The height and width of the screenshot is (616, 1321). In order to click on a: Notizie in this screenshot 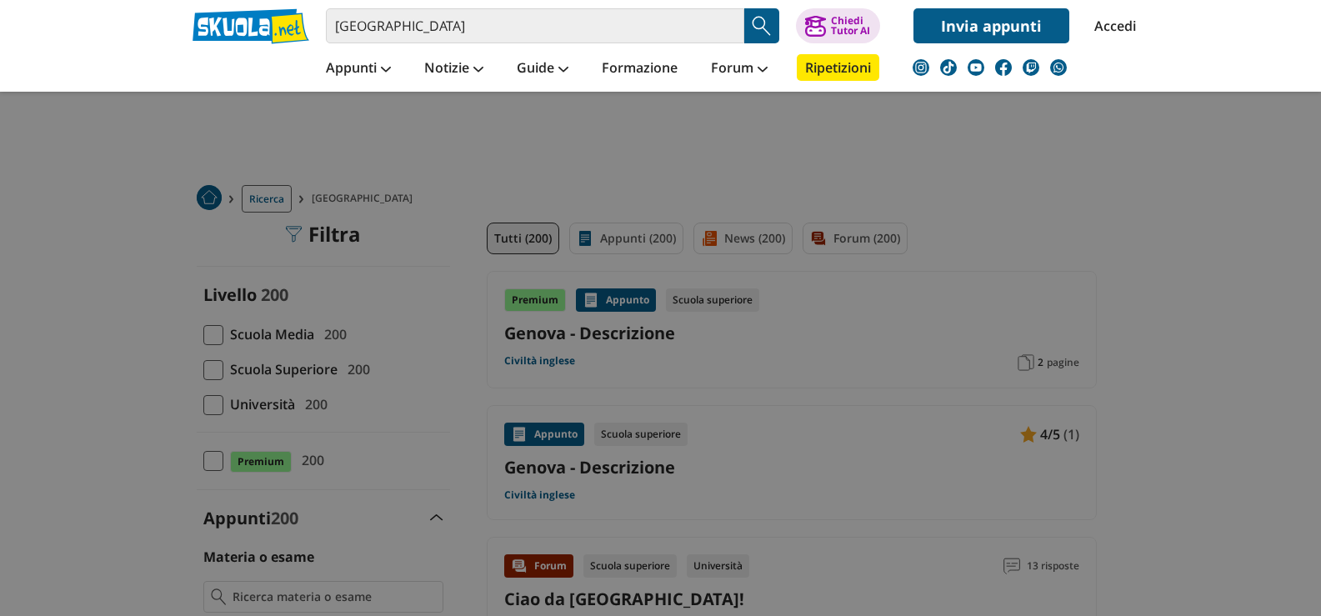, I will do `click(453, 69)`.